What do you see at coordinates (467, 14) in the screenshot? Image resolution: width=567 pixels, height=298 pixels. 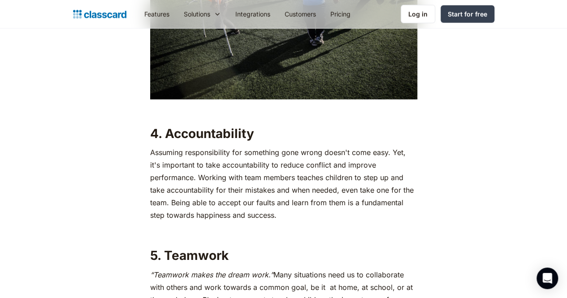 I see `div: Start for free` at bounding box center [467, 14].